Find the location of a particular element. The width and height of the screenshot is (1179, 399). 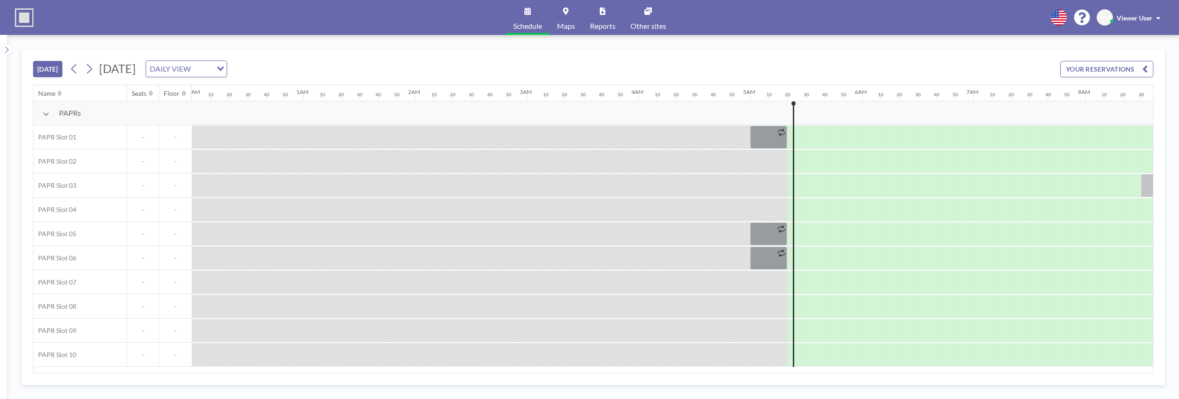

span: DAILY VIEW is located at coordinates (170, 69).